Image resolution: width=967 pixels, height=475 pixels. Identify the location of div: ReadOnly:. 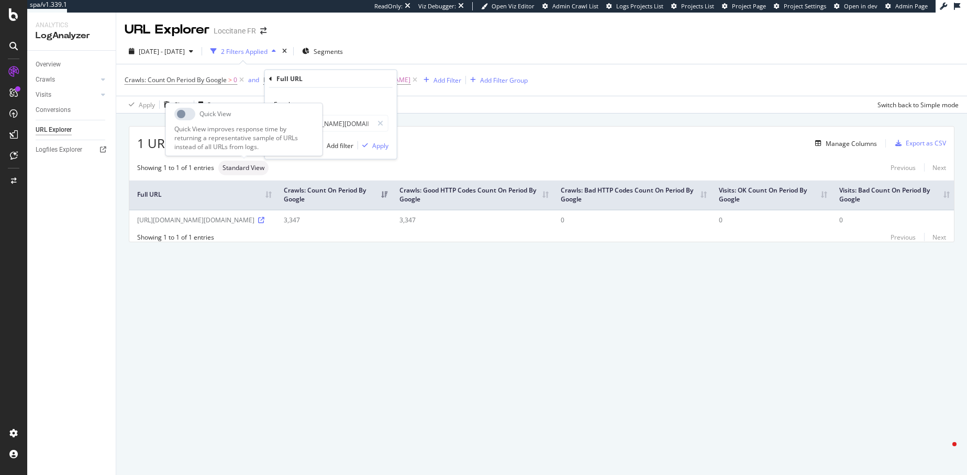
(388, 6).